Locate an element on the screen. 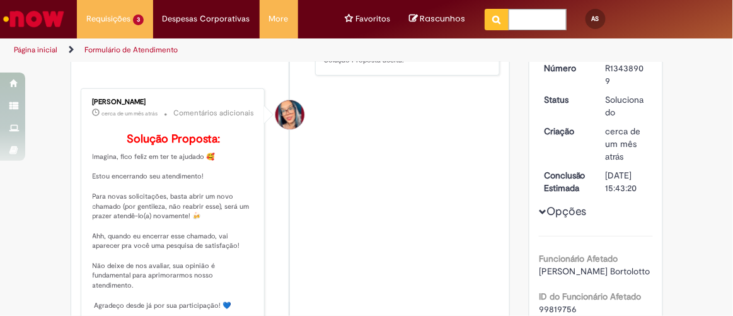 The height and width of the screenshot is (316, 733). a: Formulário de Atendimento is located at coordinates (131, 50).